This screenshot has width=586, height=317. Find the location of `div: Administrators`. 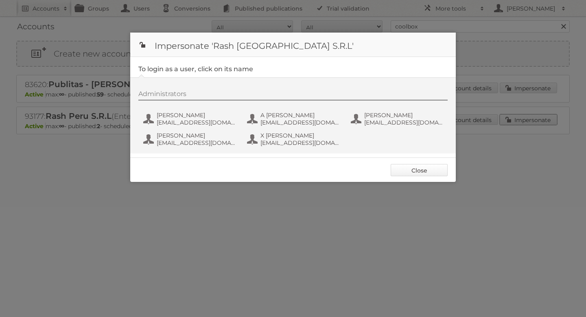

div: Administrators is located at coordinates (293, 95).